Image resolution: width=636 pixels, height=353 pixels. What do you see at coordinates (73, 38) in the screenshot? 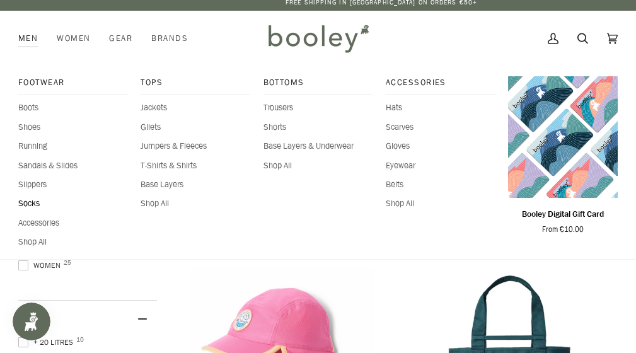
I see `a: Women` at bounding box center [73, 38].